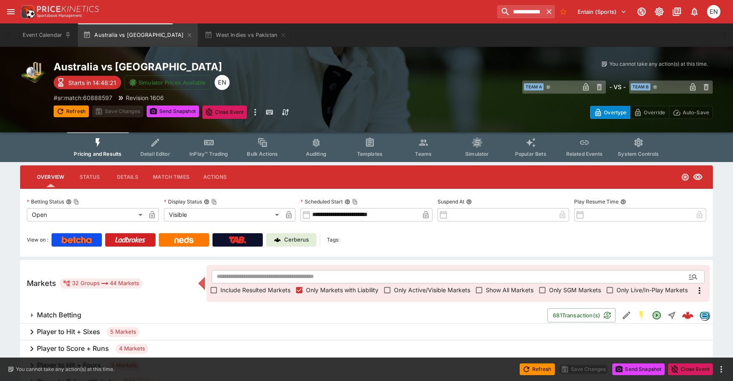  What do you see at coordinates (11, 12) in the screenshot?
I see `button: open drawer` at bounding box center [11, 12].